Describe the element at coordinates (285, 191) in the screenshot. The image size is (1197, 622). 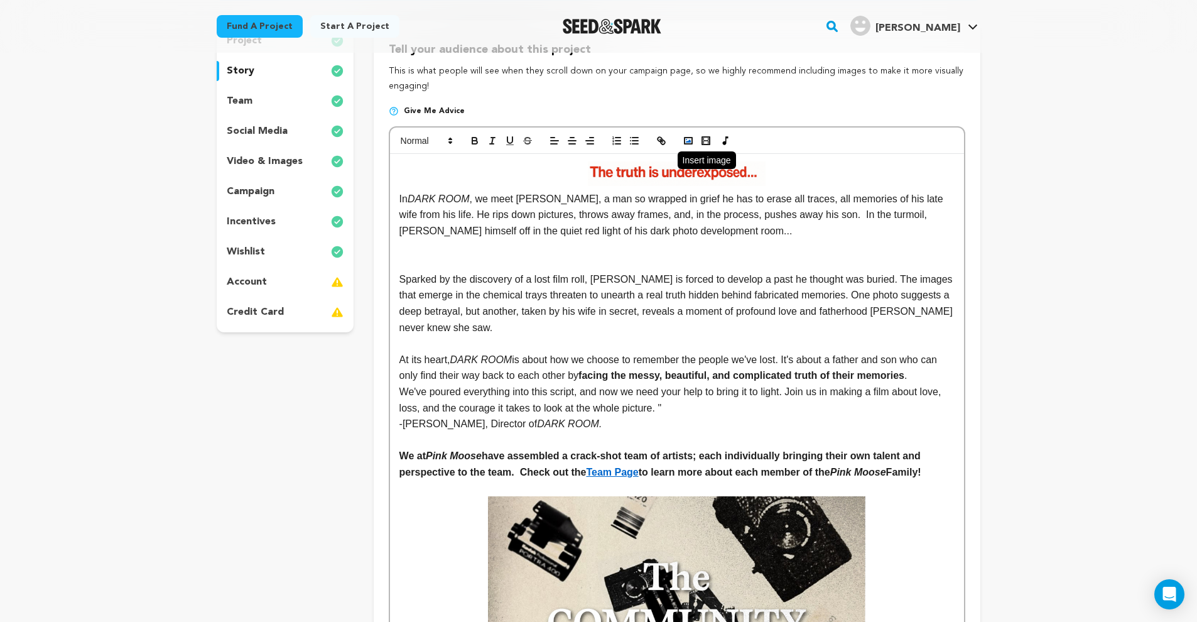
I see `button: campaign` at that location.